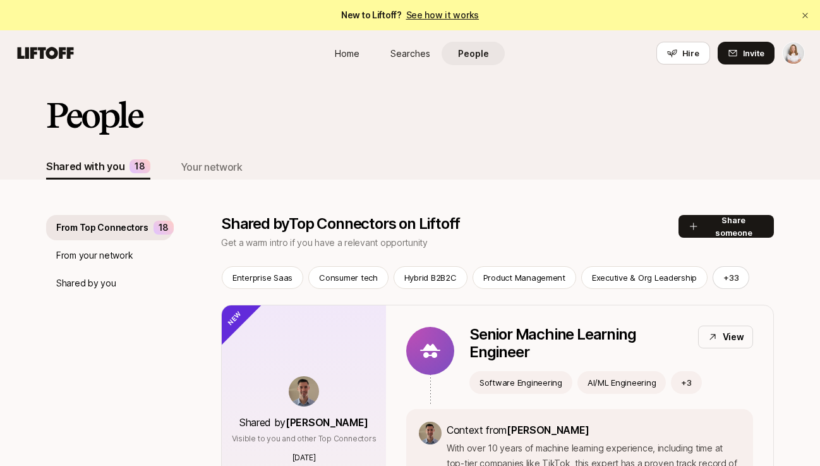 The height and width of the screenshot is (466, 820). I want to click on p: Visible to you and other Top Connectors, so click(304, 438).